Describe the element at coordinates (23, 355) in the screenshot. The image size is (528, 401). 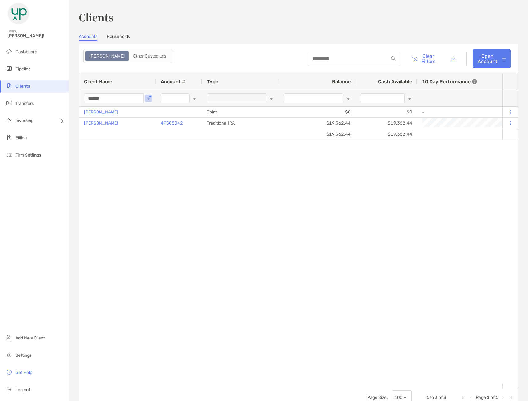
I see `span: Settings` at that location.